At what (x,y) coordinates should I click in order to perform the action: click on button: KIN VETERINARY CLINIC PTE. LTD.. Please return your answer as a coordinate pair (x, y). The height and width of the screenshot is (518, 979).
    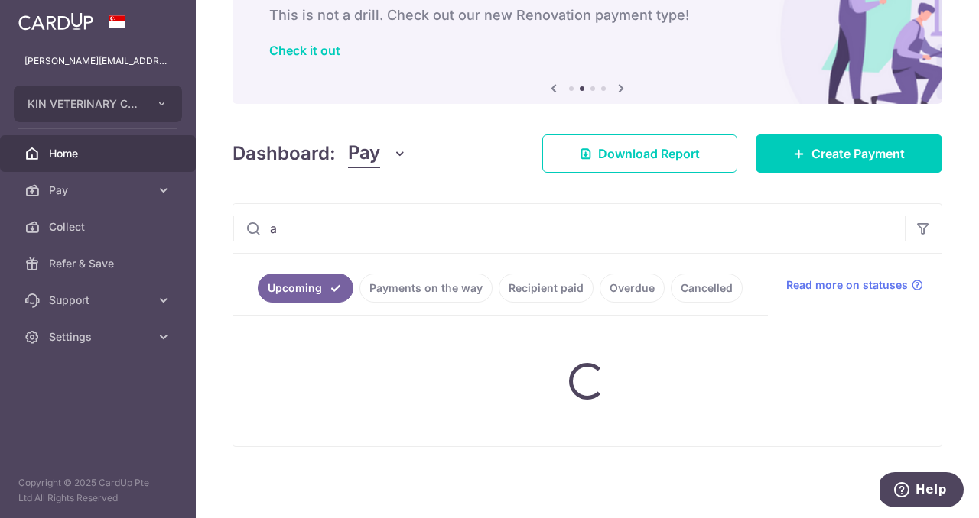
    Looking at the image, I should click on (98, 104).